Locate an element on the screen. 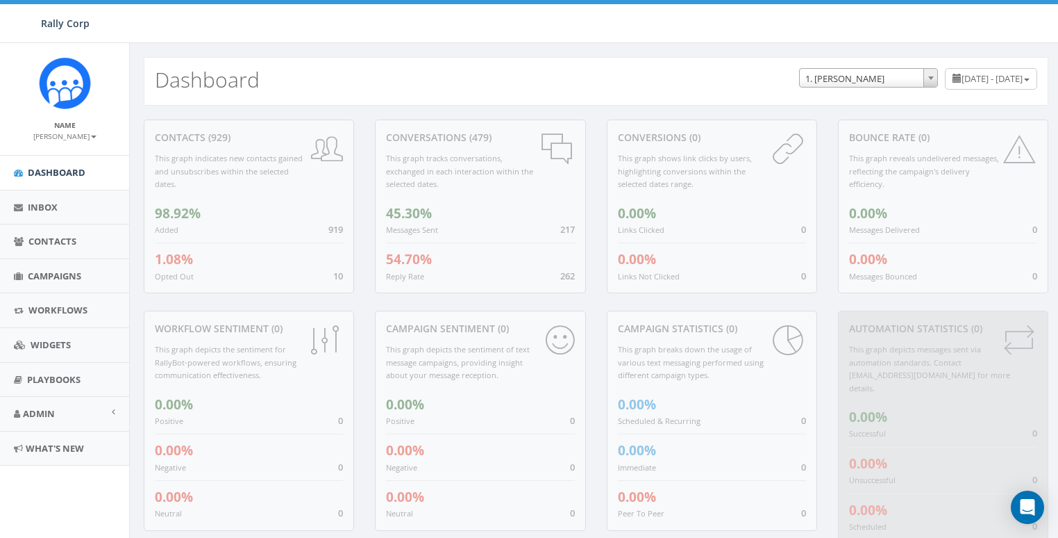 This screenshot has height=538, width=1058. small: This graph depicts the sentiment of text message campaigns, providing insight about your message ... is located at coordinates (458, 362).